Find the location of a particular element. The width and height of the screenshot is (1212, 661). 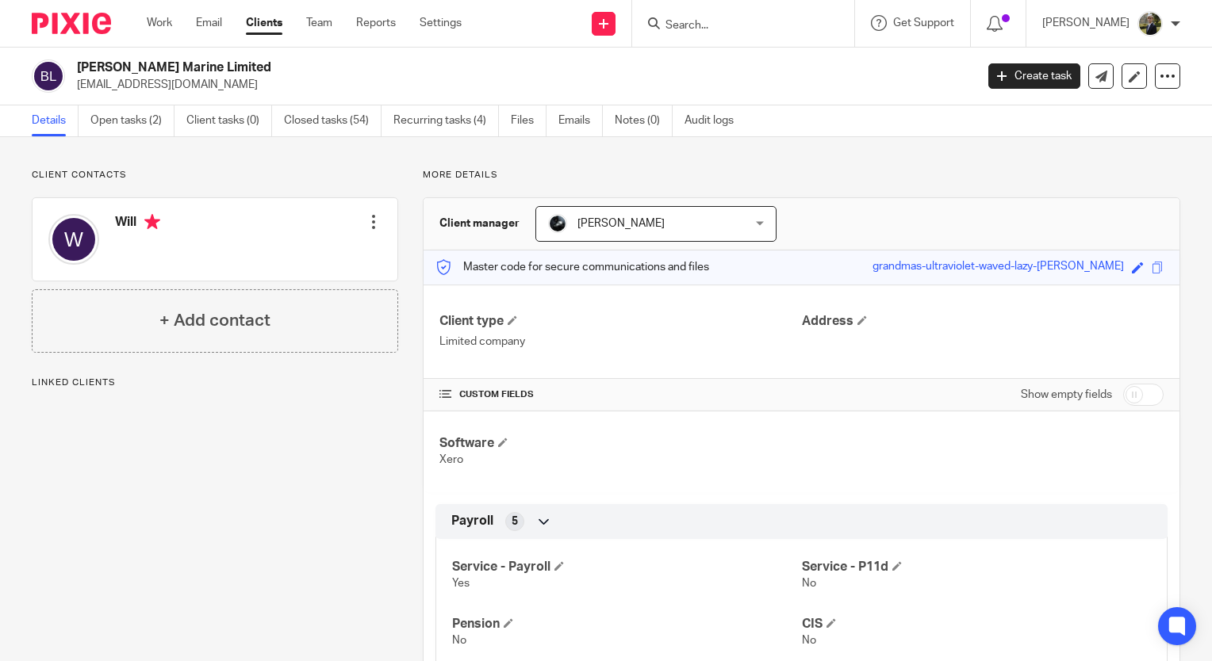

img: Pixie is located at coordinates (71, 23).